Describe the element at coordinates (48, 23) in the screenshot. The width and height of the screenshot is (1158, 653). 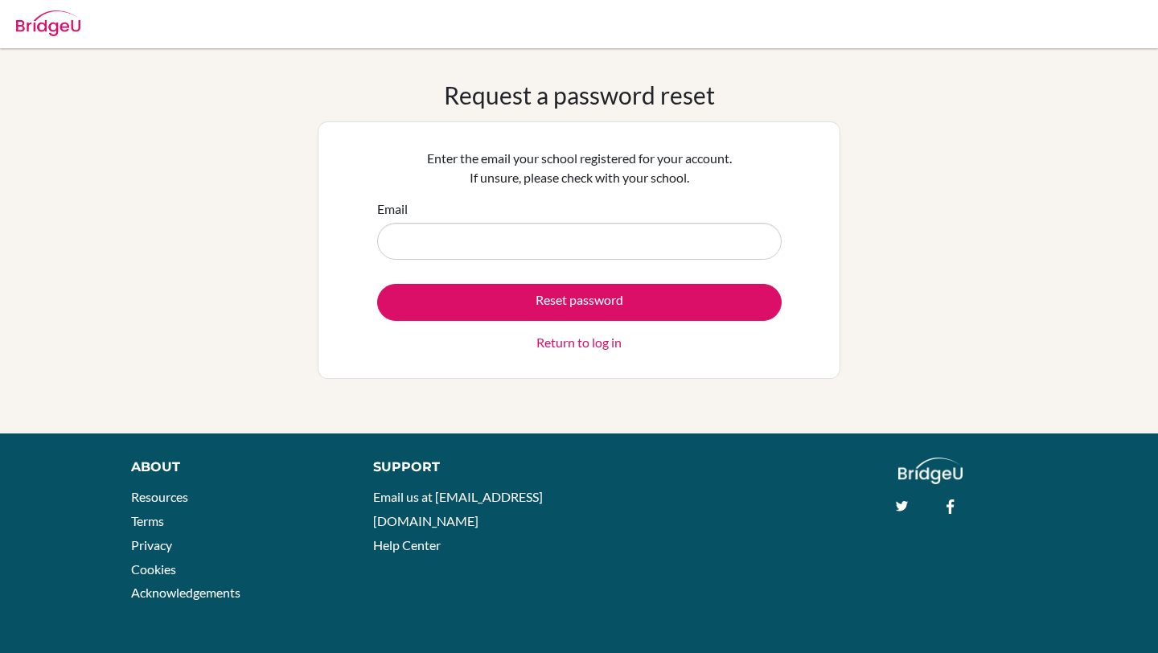
I see `img: Bridge-U` at that location.